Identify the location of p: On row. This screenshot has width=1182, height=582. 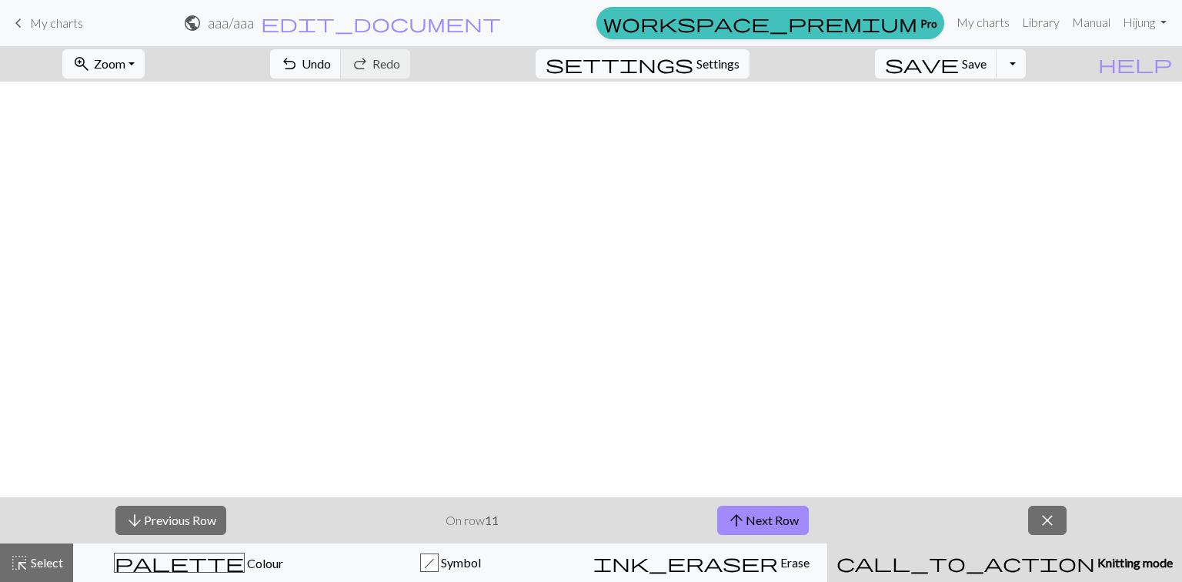
(472, 520).